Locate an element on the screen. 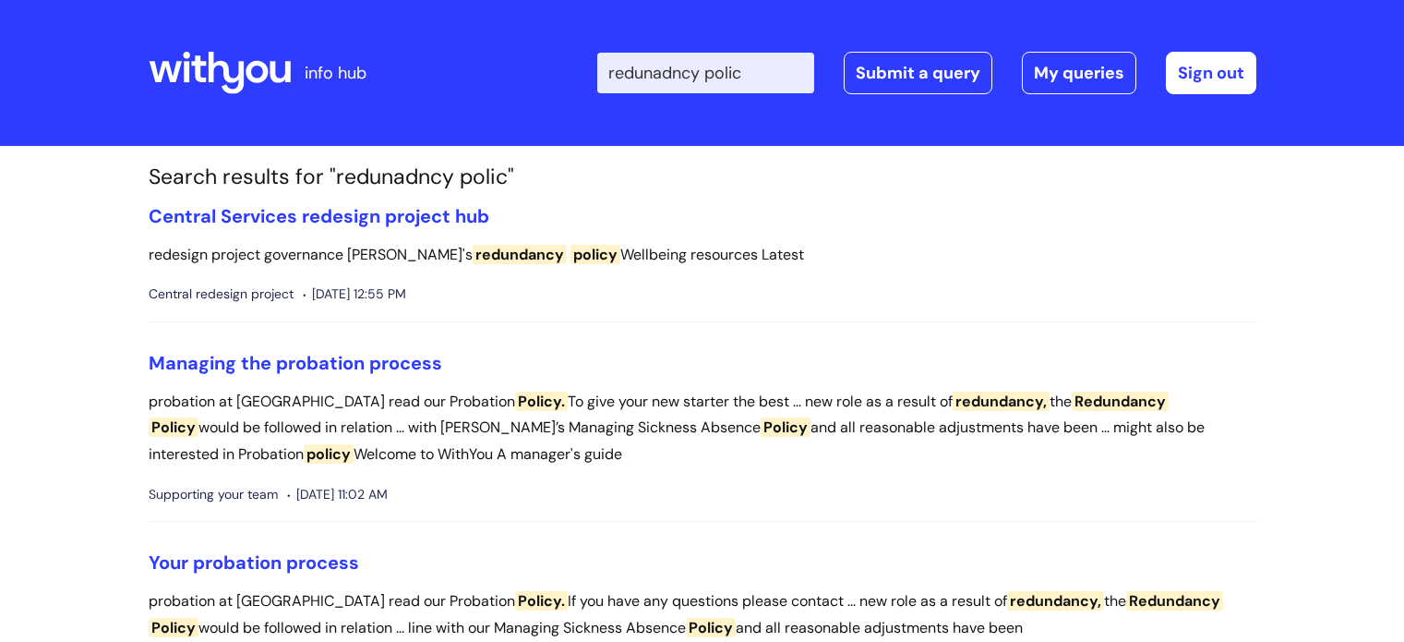 The height and width of the screenshot is (642, 1404). a: Sign out is located at coordinates (1211, 73).